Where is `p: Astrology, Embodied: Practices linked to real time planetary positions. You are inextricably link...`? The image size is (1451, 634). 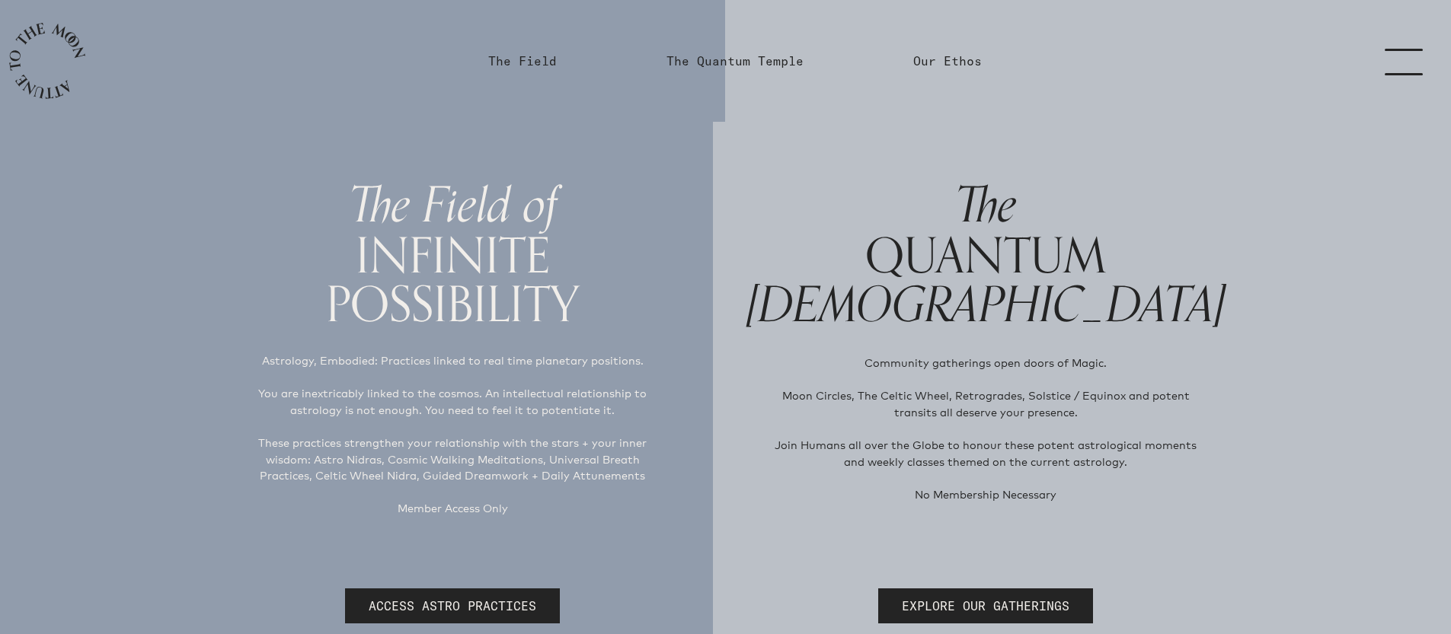
p: Astrology, Embodied: Practices linked to real time planetary positions. You are inextricably link... is located at coordinates (452, 435).